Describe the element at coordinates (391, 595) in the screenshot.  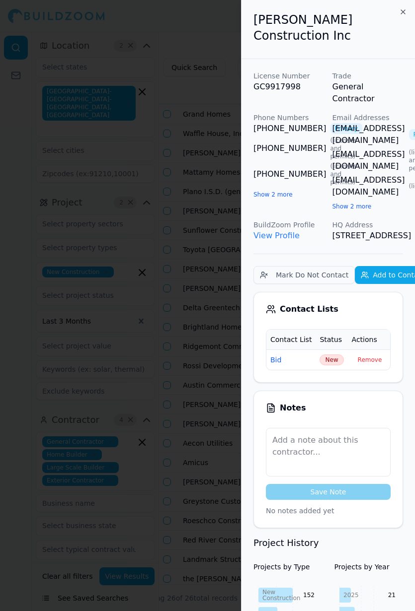
I see `text: 21` at that location.